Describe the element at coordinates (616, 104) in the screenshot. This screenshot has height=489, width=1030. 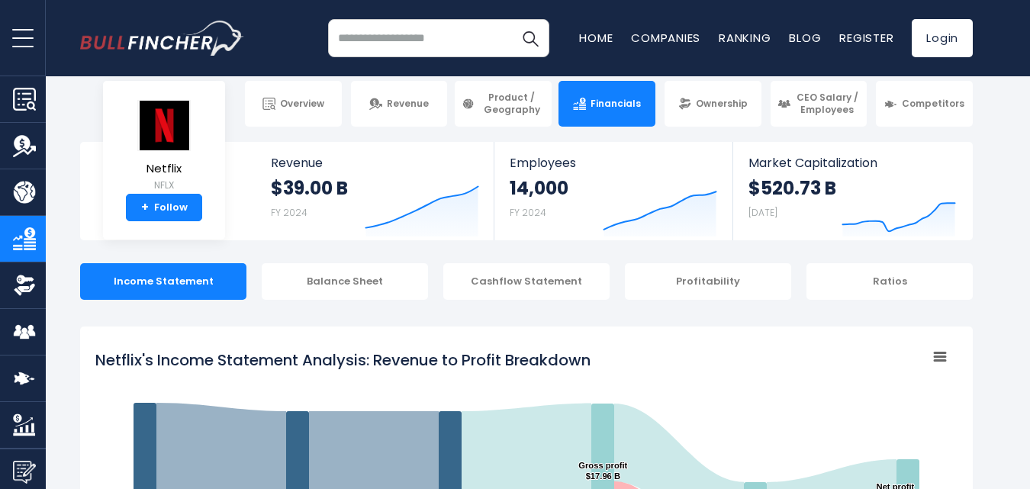
I see `span: Financials` at that location.